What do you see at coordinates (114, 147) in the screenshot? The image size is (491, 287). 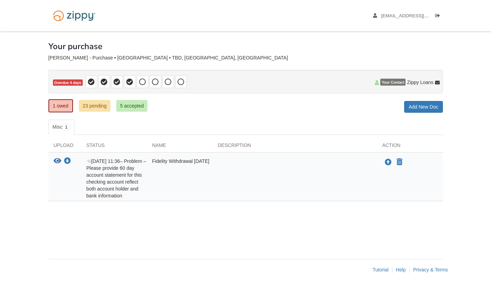 I see `div: Status` at bounding box center [114, 147].